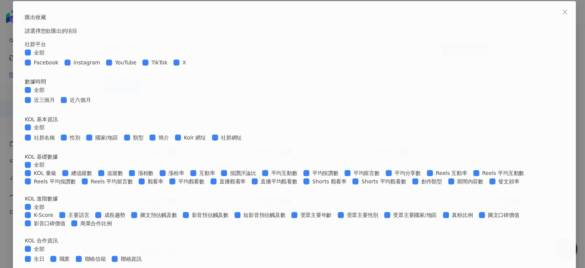 Image resolution: width=585 pixels, height=268 pixels. Describe the element at coordinates (38, 100) in the screenshot. I see `span: 近三個月` at that location.